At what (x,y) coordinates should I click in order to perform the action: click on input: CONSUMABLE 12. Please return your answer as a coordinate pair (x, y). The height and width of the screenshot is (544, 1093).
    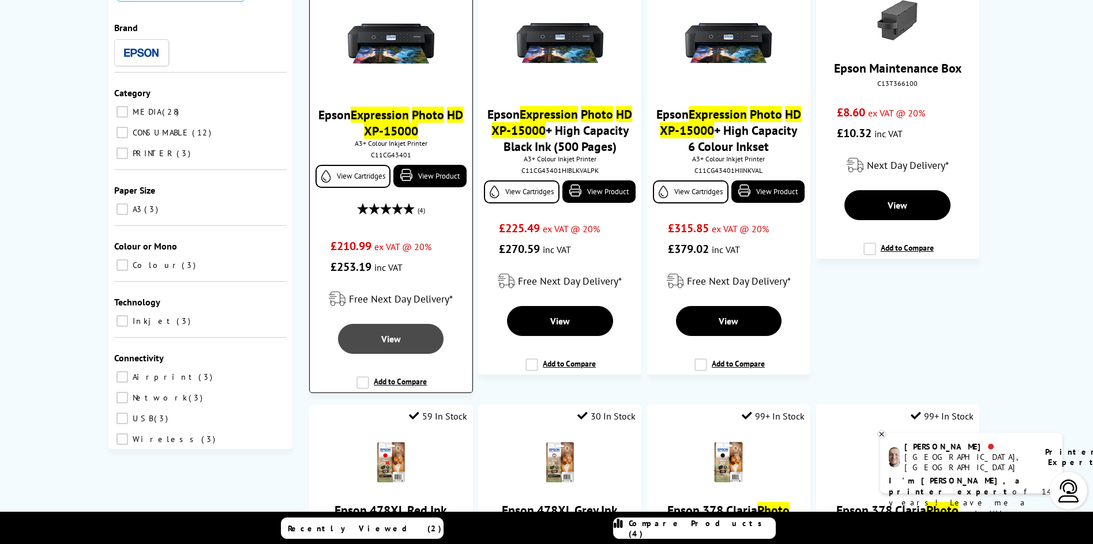
    Looking at the image, I should click on (122, 133).